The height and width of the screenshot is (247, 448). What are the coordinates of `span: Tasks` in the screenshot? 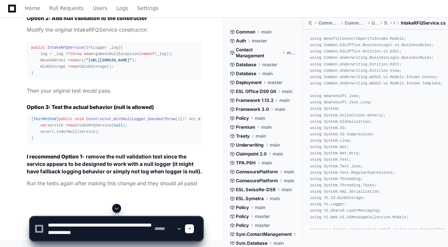 It's located at (368, 185).